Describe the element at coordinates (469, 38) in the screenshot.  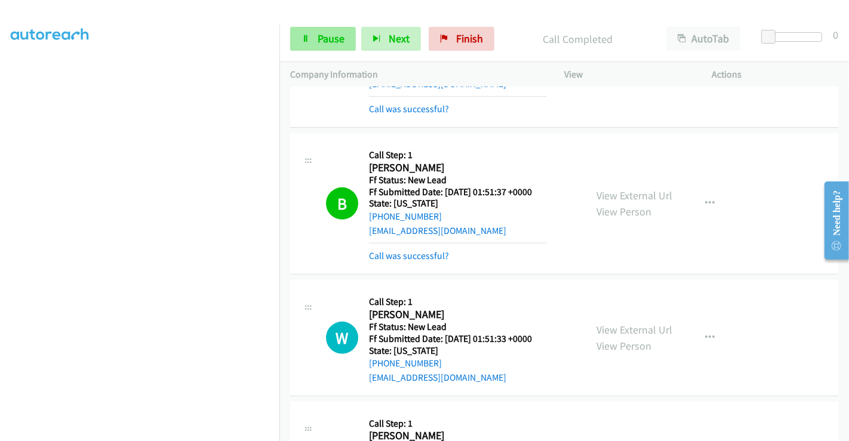
I see `span: Finish` at that location.